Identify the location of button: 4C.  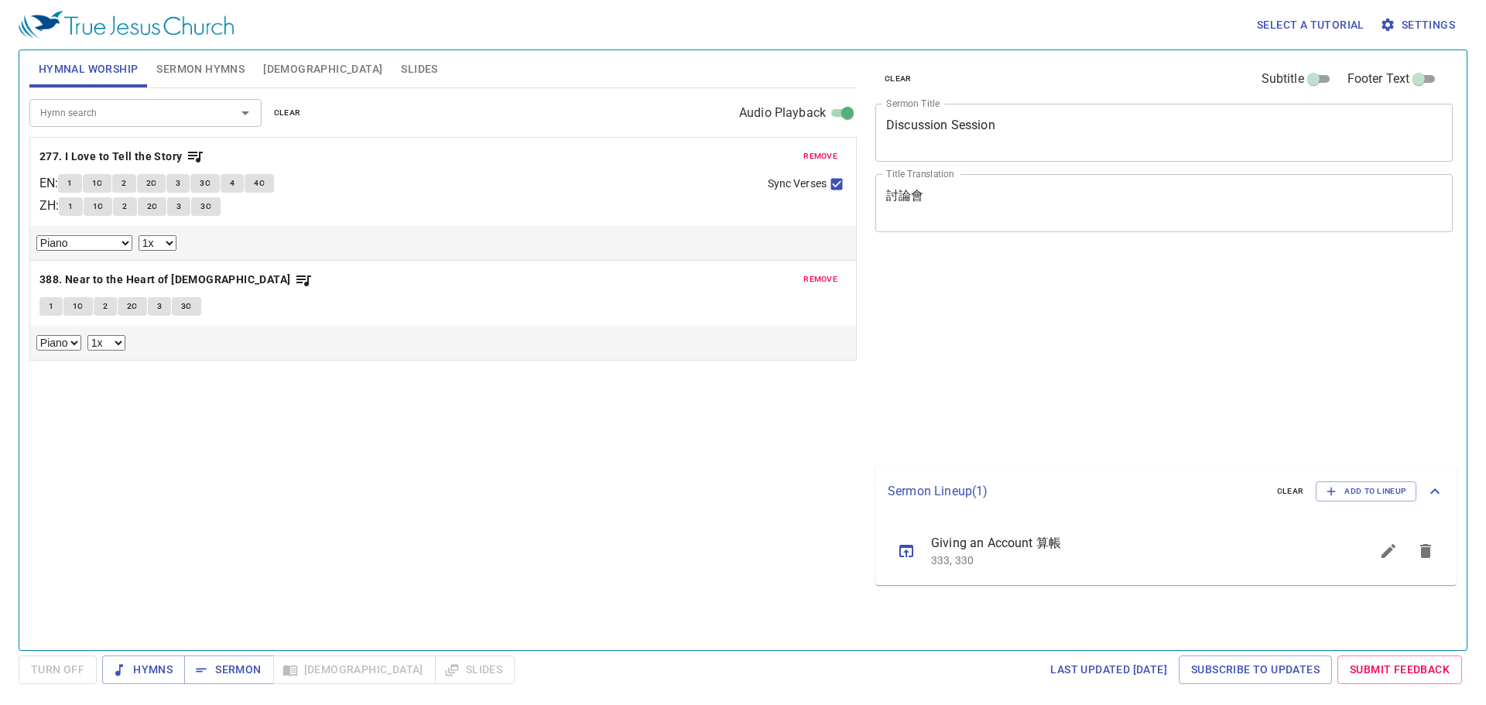
(259, 183).